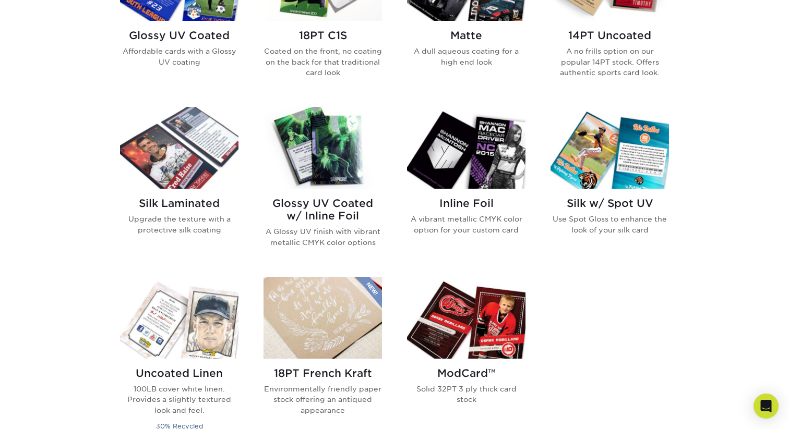  I want to click on p: A vibrant metallic CMYK color option for your custom card, so click(466, 224).